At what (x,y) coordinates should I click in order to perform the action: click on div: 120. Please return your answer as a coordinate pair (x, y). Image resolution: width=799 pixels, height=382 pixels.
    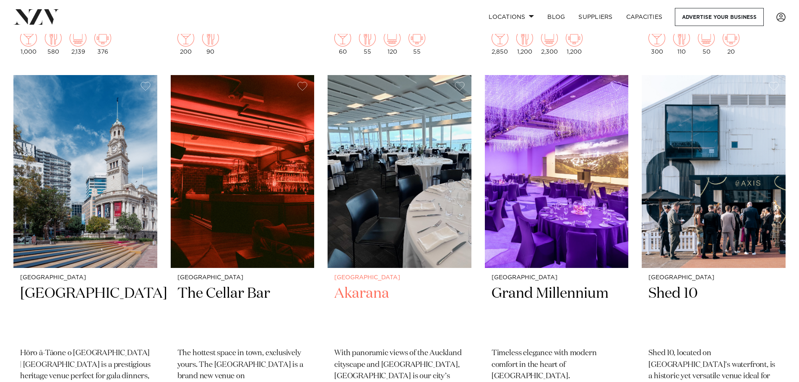
    Looking at the image, I should click on (392, 42).